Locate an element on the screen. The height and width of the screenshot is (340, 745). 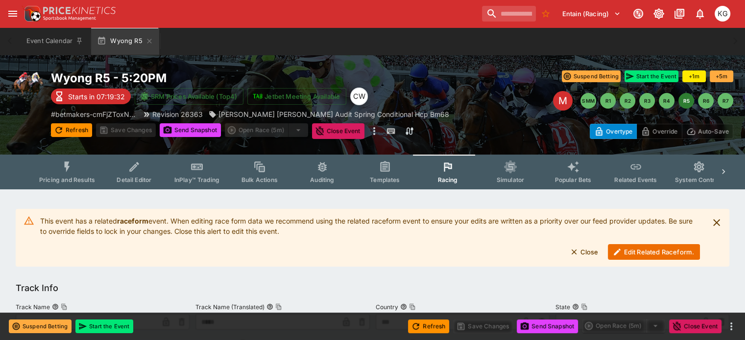
img: PriceKinetics is located at coordinates (79, 10).